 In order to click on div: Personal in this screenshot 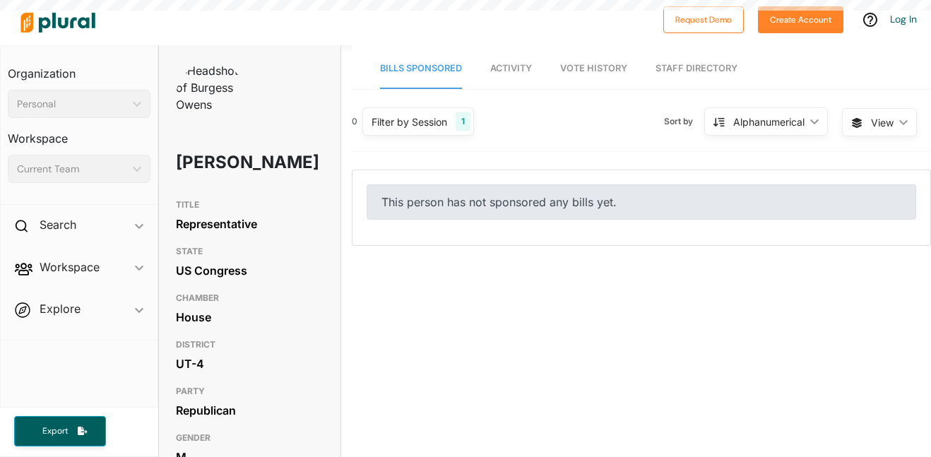, I will do `click(72, 104)`.